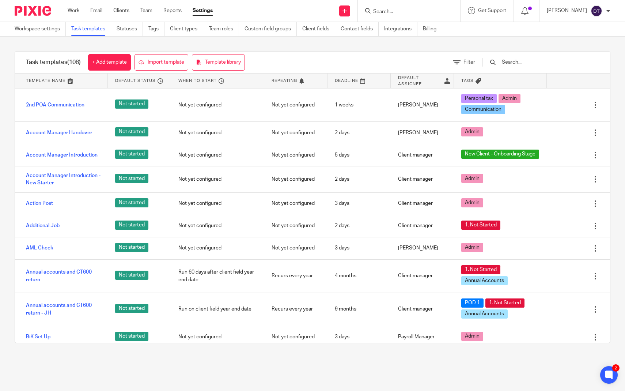 The width and height of the screenshot is (625, 391). I want to click on span: Template name, so click(46, 80).